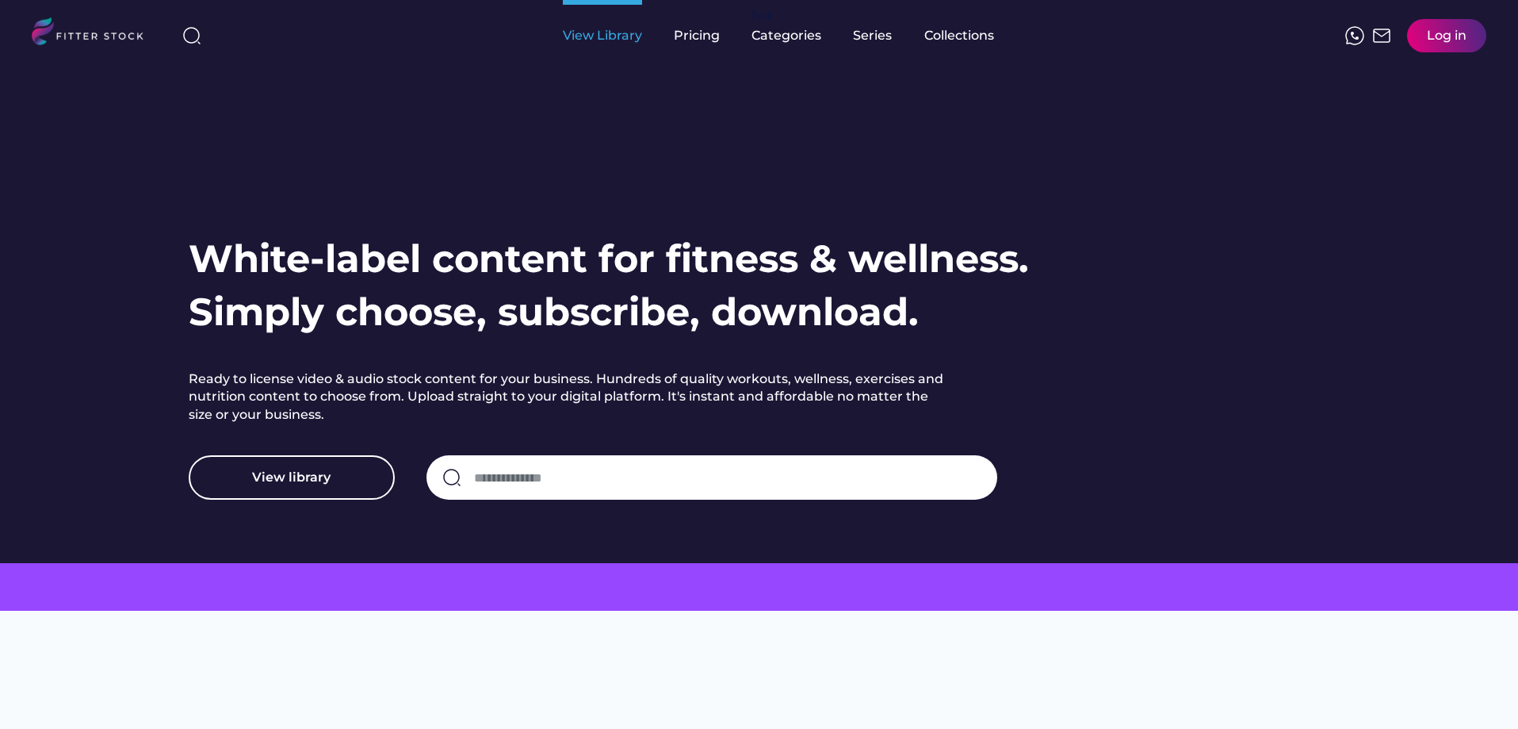 This screenshot has width=1518, height=729. I want to click on div: fvck, so click(762, 16).